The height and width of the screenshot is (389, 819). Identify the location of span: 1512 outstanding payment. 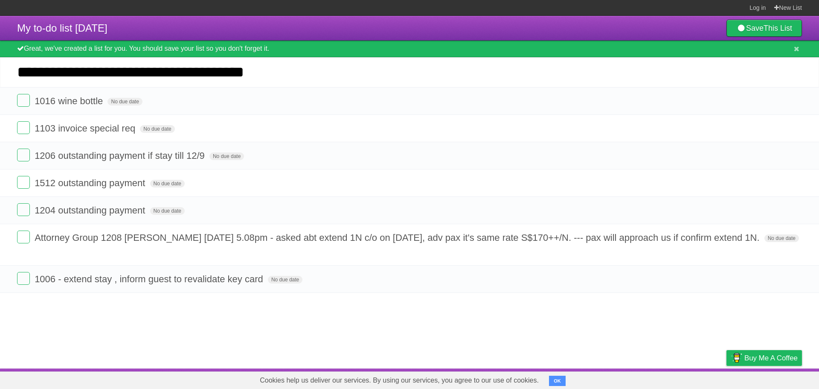
(91, 183).